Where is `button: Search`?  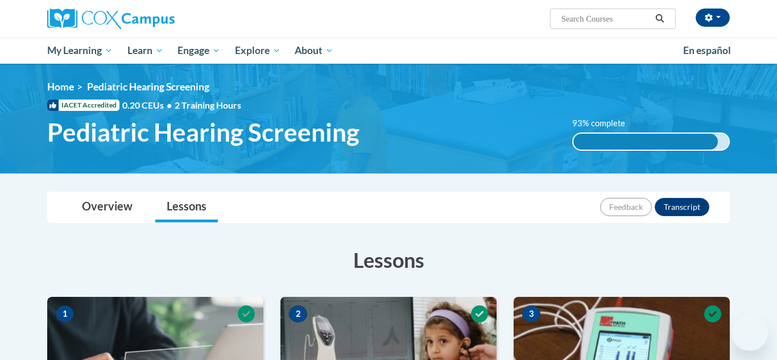 button: Search is located at coordinates (659, 19).